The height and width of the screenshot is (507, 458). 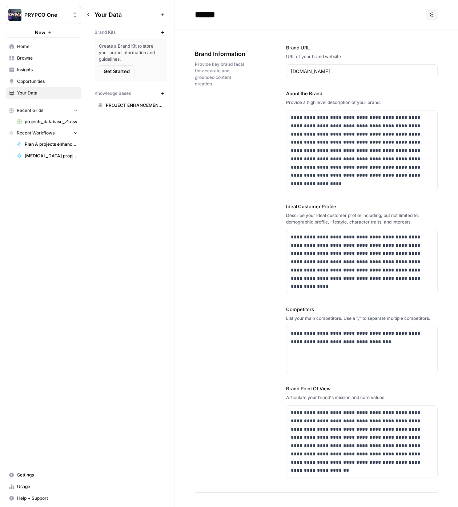 I want to click on span: Get Started, so click(x=117, y=71).